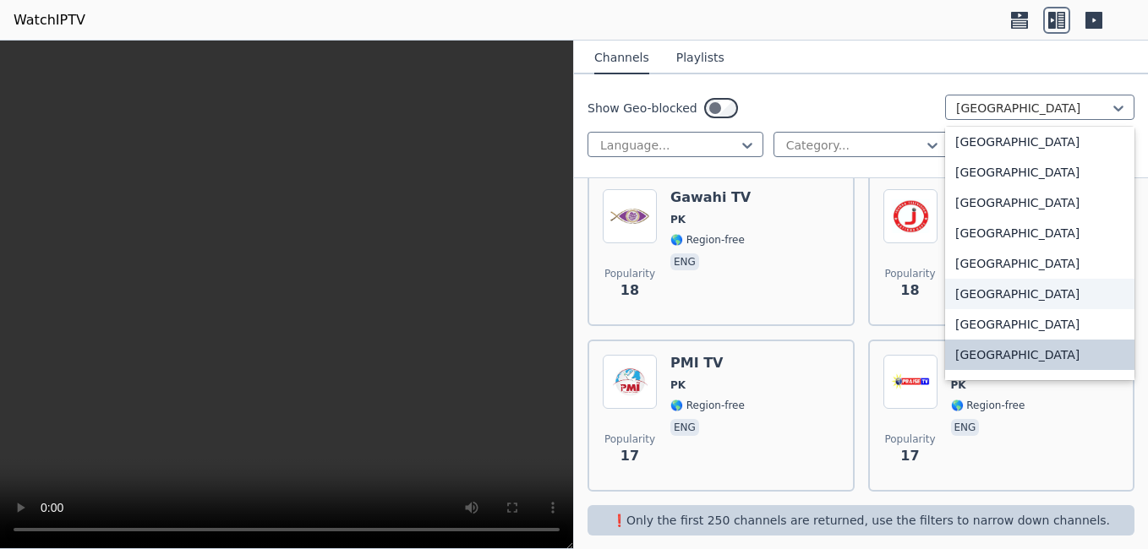 This screenshot has width=1148, height=549. I want to click on a: WatchIPTV, so click(49, 20).